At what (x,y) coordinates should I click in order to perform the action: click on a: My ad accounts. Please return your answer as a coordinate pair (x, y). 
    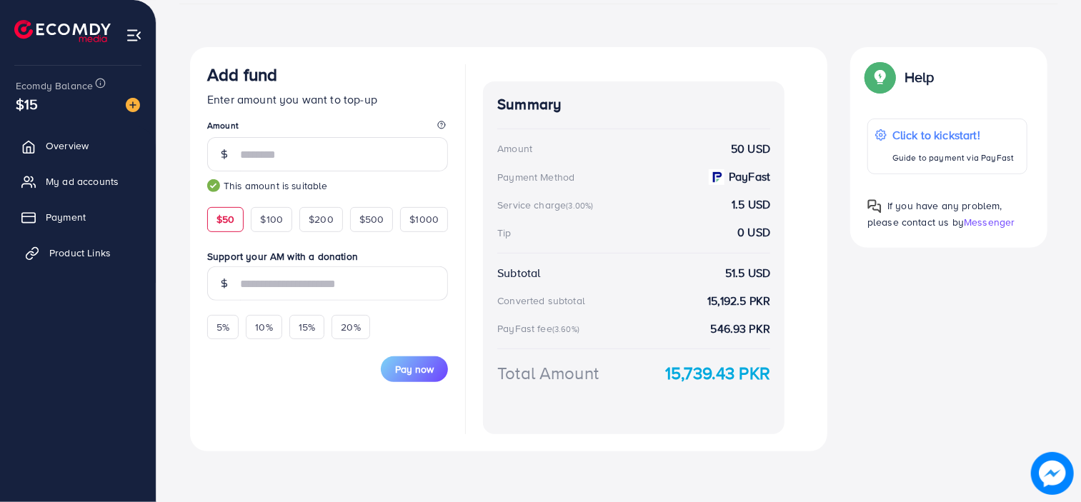
    Looking at the image, I should click on (78, 181).